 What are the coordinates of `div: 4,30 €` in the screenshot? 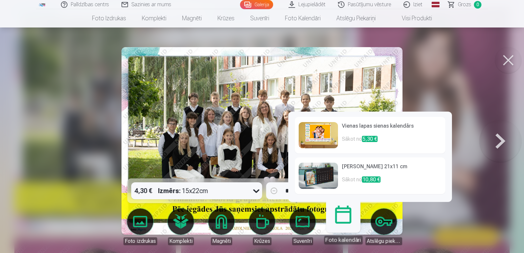 It's located at (143, 191).